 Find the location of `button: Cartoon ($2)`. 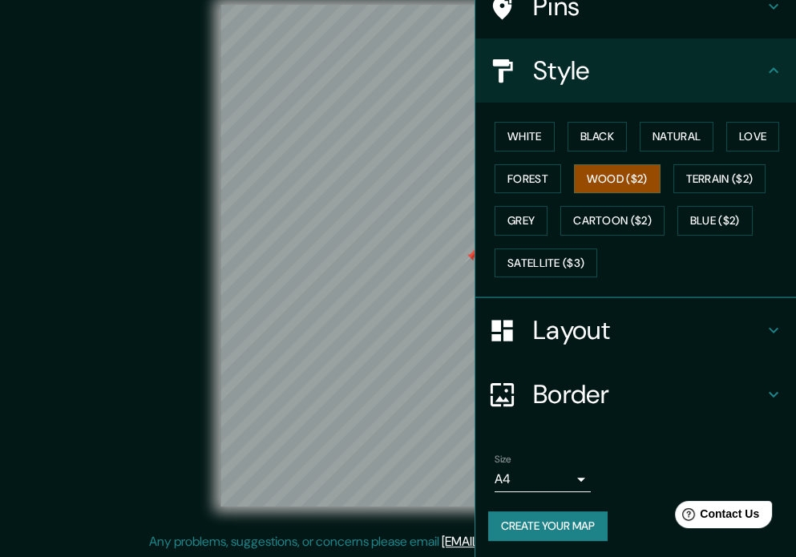

button: Cartoon ($2) is located at coordinates (612, 220).